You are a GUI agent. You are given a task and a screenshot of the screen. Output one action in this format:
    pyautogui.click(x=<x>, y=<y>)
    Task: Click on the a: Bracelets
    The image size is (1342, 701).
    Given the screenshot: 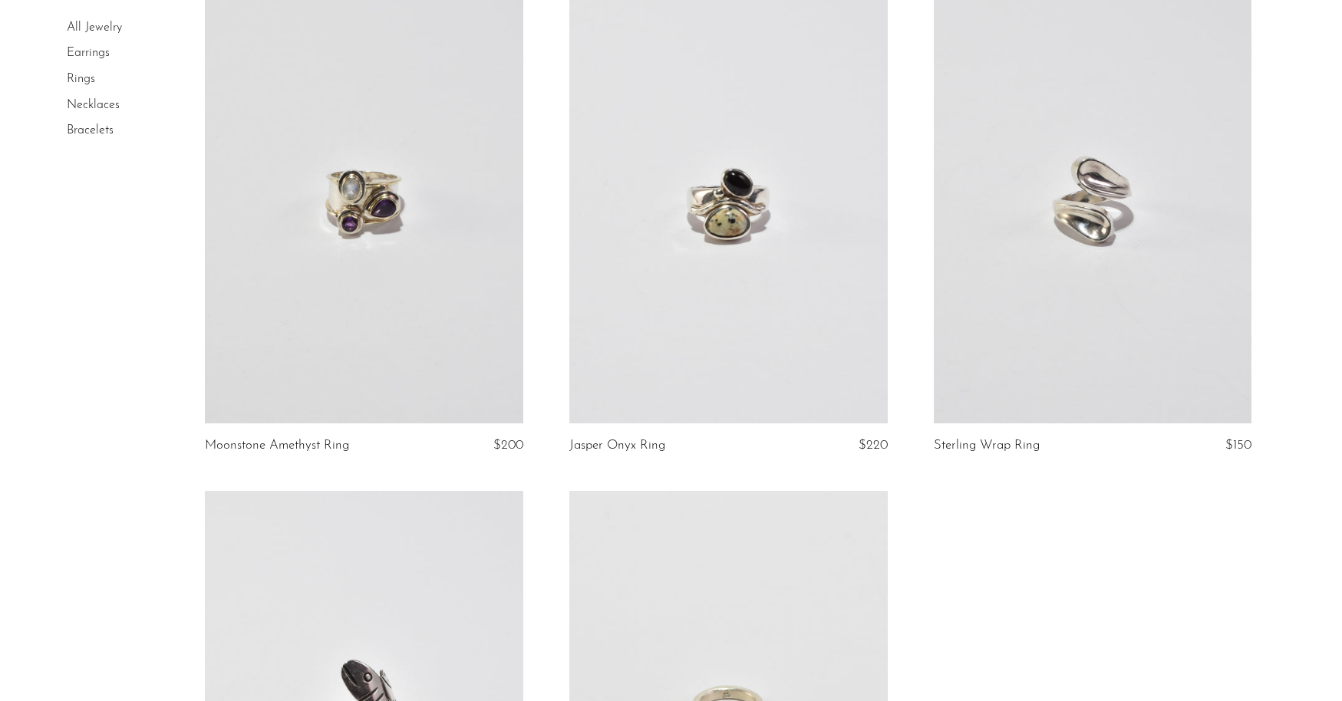 What is the action you would take?
    pyautogui.click(x=90, y=130)
    